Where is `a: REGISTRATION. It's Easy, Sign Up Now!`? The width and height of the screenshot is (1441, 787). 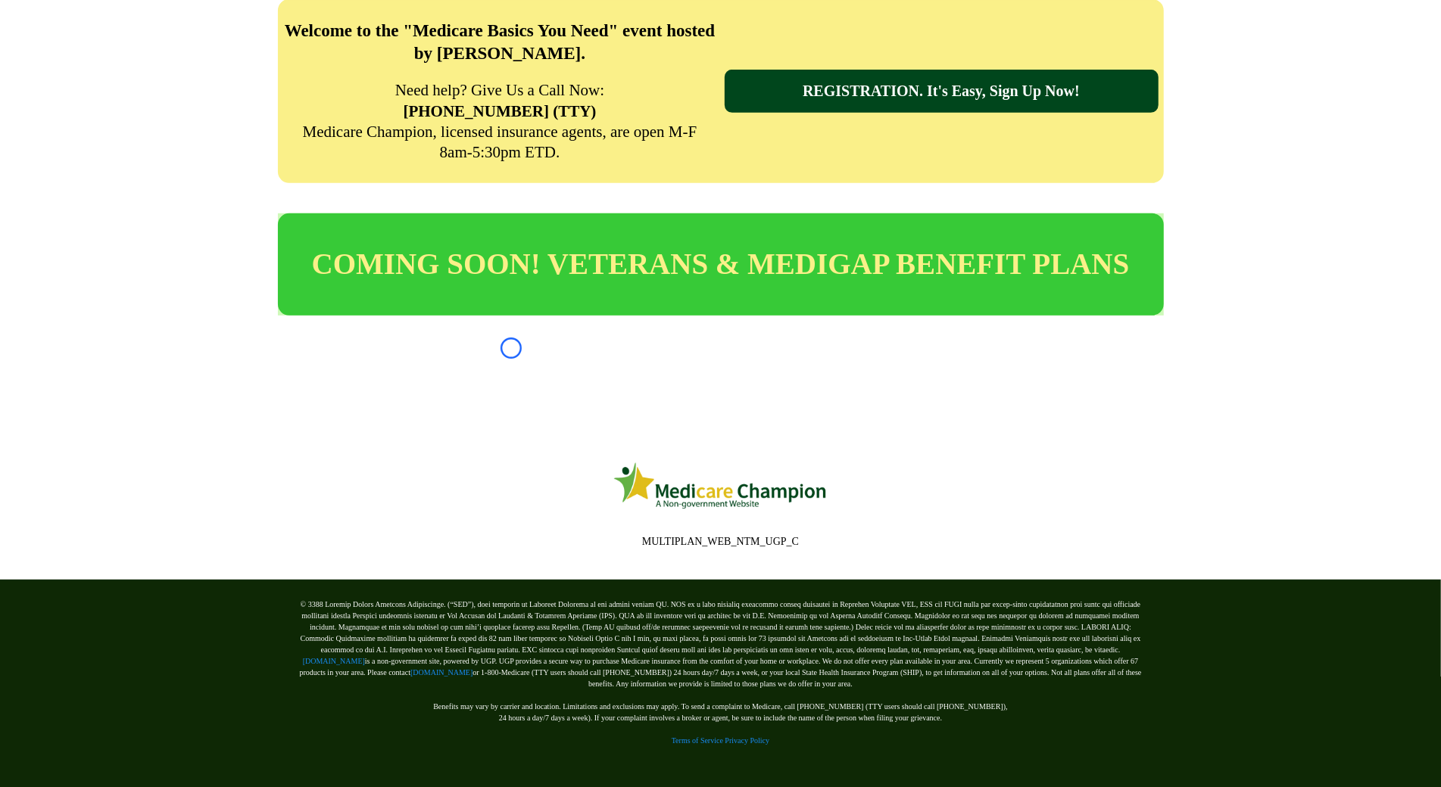
a: REGISTRATION. It's Easy, Sign Up Now! is located at coordinates (941, 91).